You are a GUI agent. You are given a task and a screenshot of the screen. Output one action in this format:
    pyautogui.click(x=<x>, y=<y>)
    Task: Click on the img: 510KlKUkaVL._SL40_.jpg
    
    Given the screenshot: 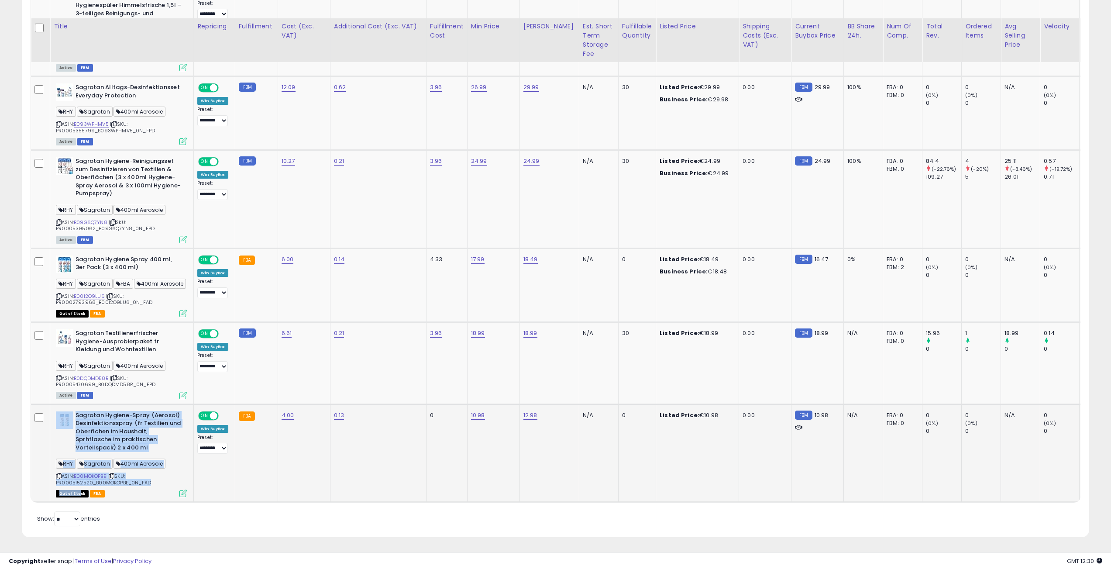 What is the action you would take?
    pyautogui.click(x=65, y=166)
    